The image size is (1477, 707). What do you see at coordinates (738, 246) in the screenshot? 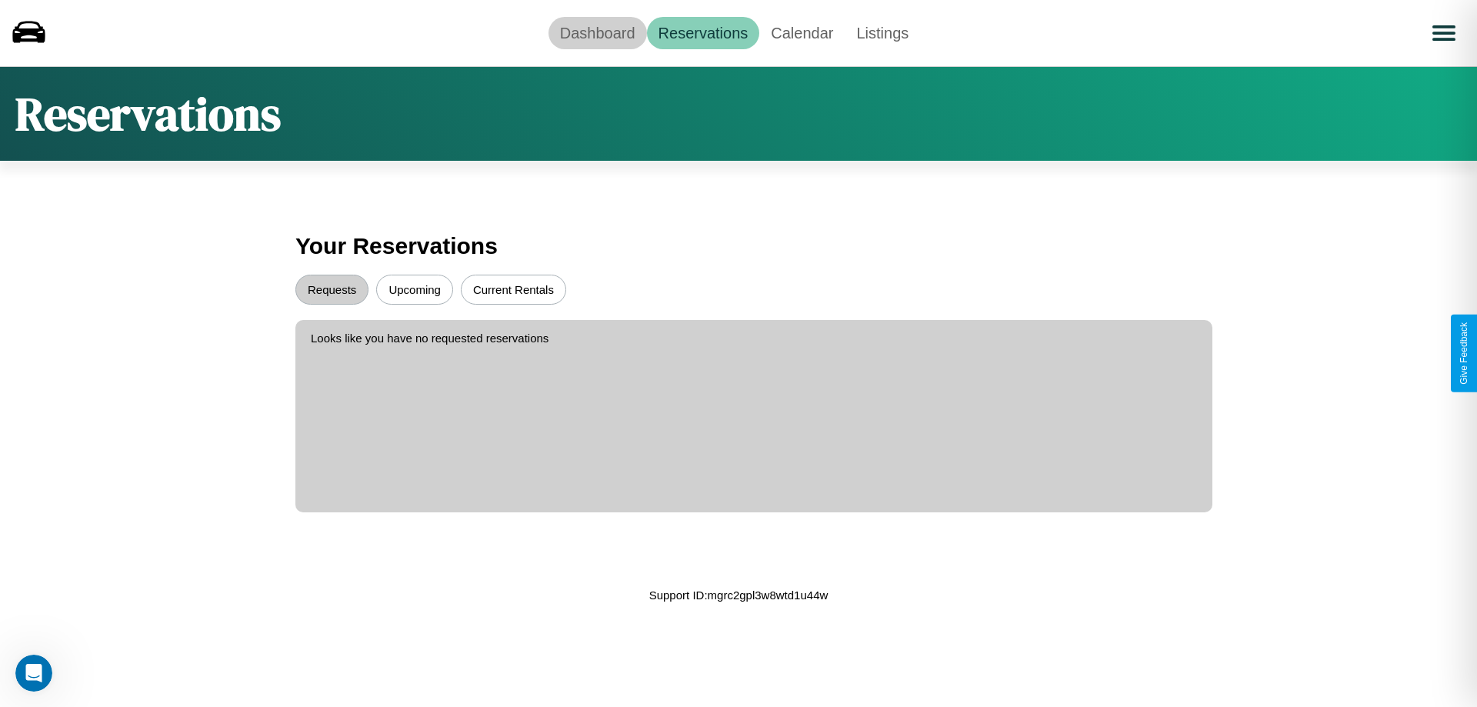
I see `h3: Your Reservations` at bounding box center [738, 246].